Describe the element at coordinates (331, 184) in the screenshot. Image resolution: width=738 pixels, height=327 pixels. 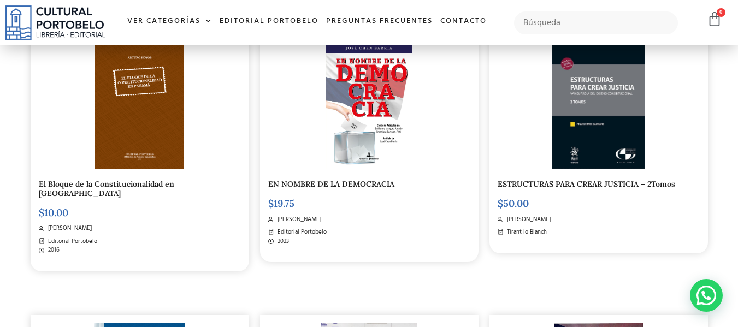
I see `a: EN NOMBRE DE LA DEMOCRACIA` at that location.